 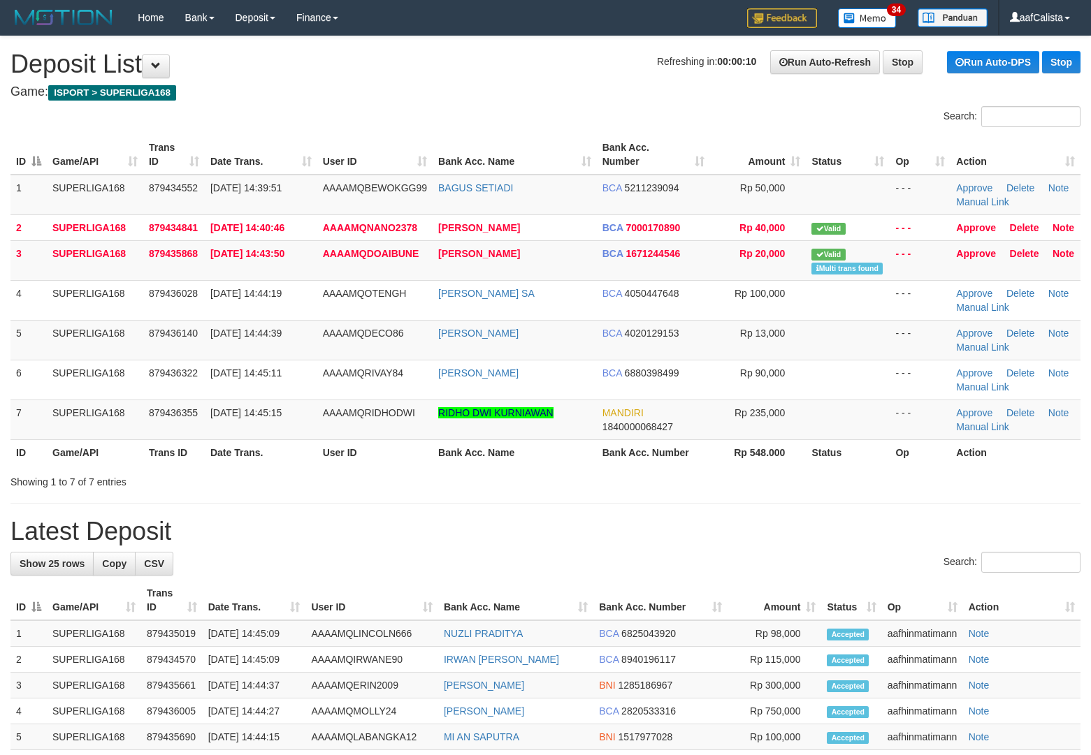 I want to click on span: Multiple matching transaction found in bank, so click(x=847, y=268).